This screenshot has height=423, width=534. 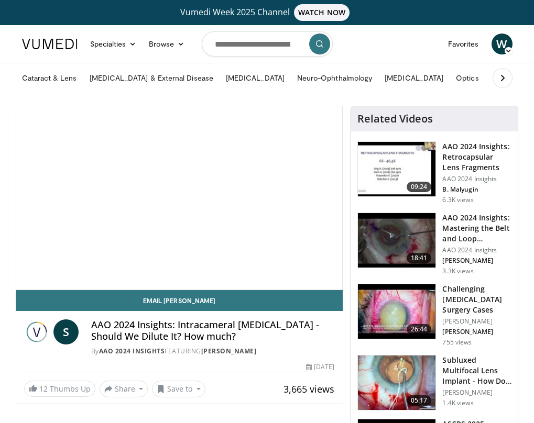 I want to click on button: Save to, so click(x=179, y=389).